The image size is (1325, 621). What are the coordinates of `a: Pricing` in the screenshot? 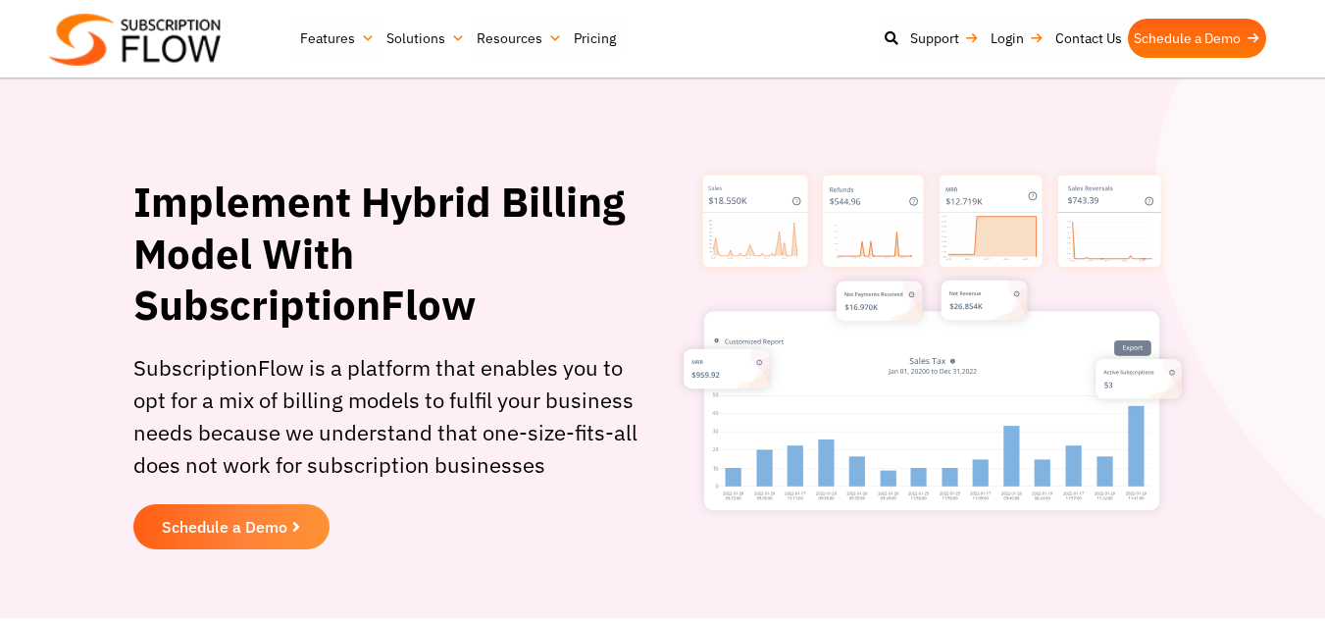 It's located at (594, 38).